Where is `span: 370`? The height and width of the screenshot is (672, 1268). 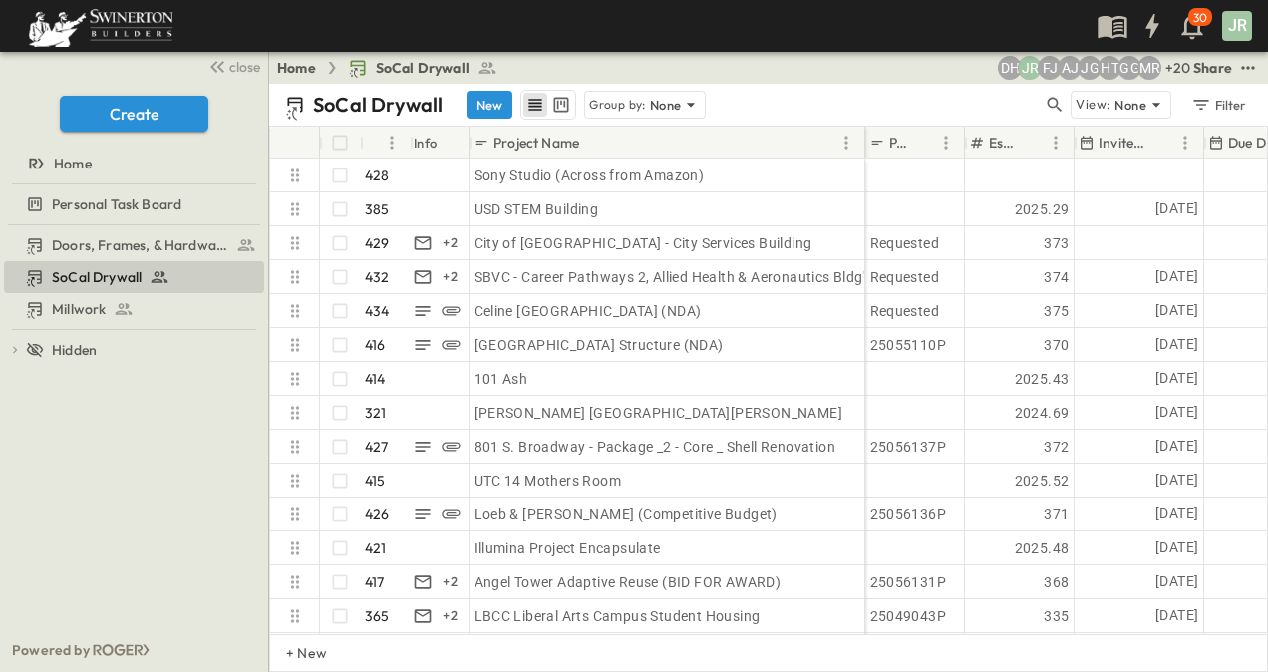
span: 370 is located at coordinates (1056, 345).